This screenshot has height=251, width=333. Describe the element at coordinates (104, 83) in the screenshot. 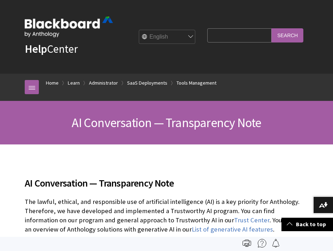

I see `a: Administrator` at that location.